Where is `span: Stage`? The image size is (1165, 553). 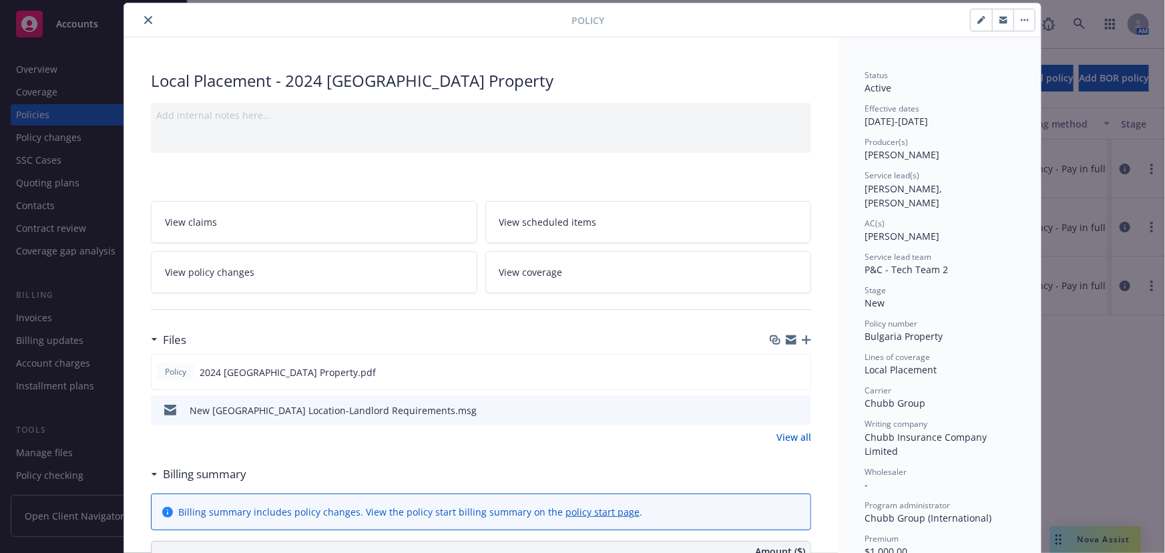 span: Stage is located at coordinates (875, 290).